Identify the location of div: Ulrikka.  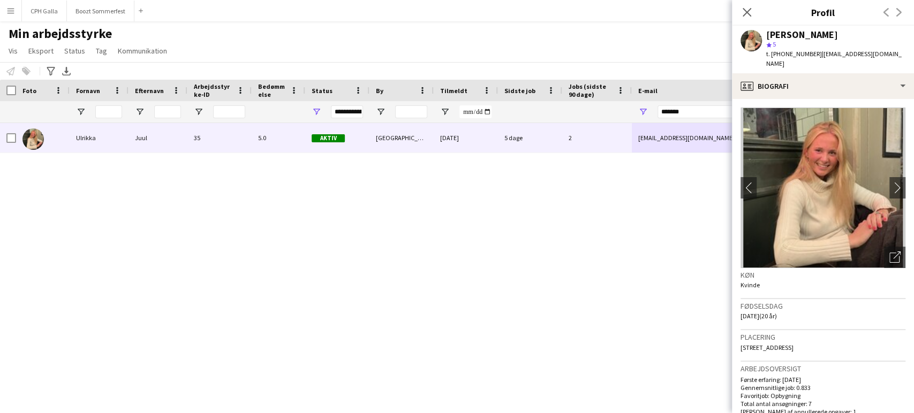
(99, 138).